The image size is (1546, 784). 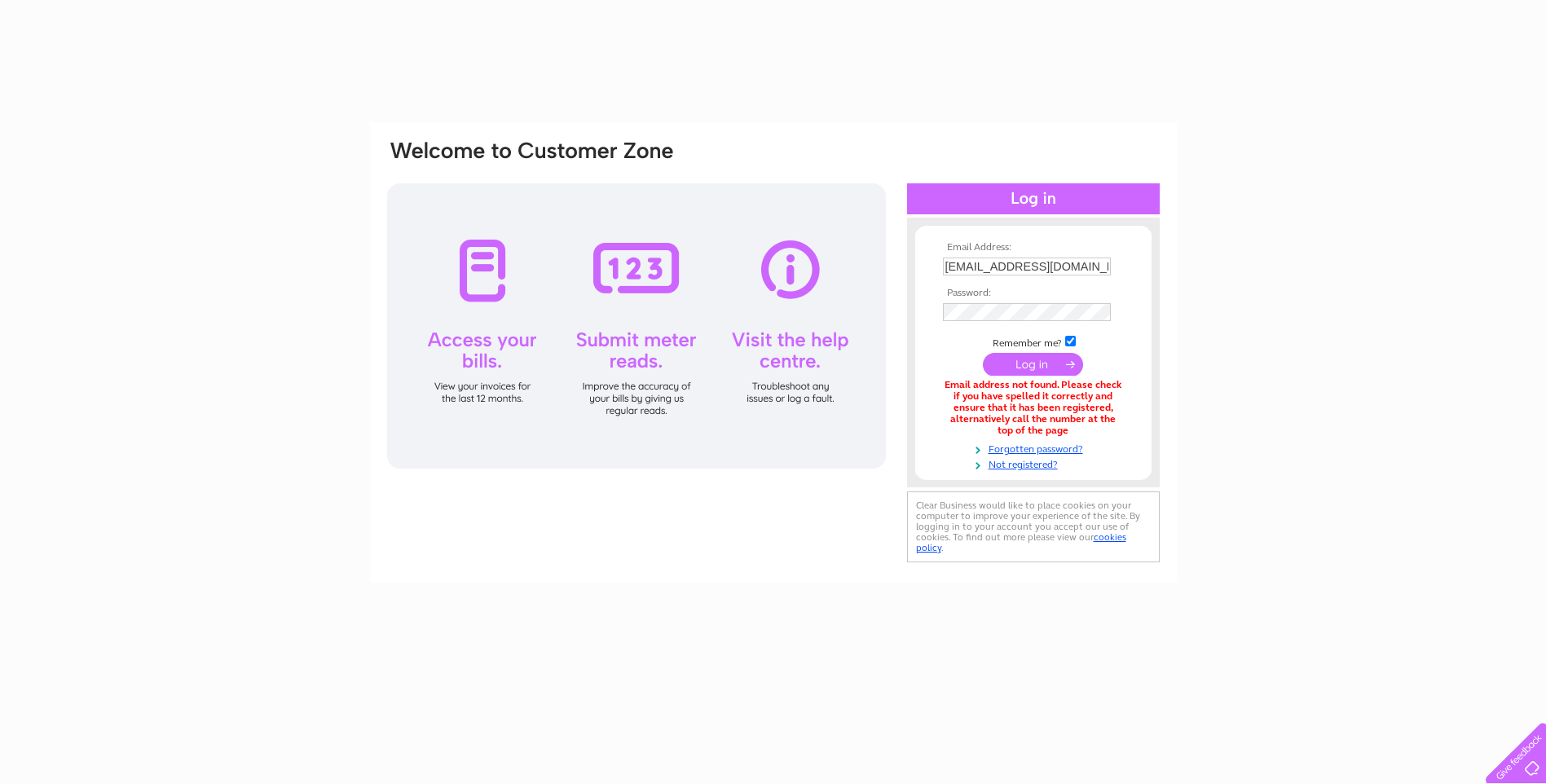 I want to click on div: Email address not found. Please check if you have spelled it correctly and ensure that it has bee..., so click(x=1033, y=407).